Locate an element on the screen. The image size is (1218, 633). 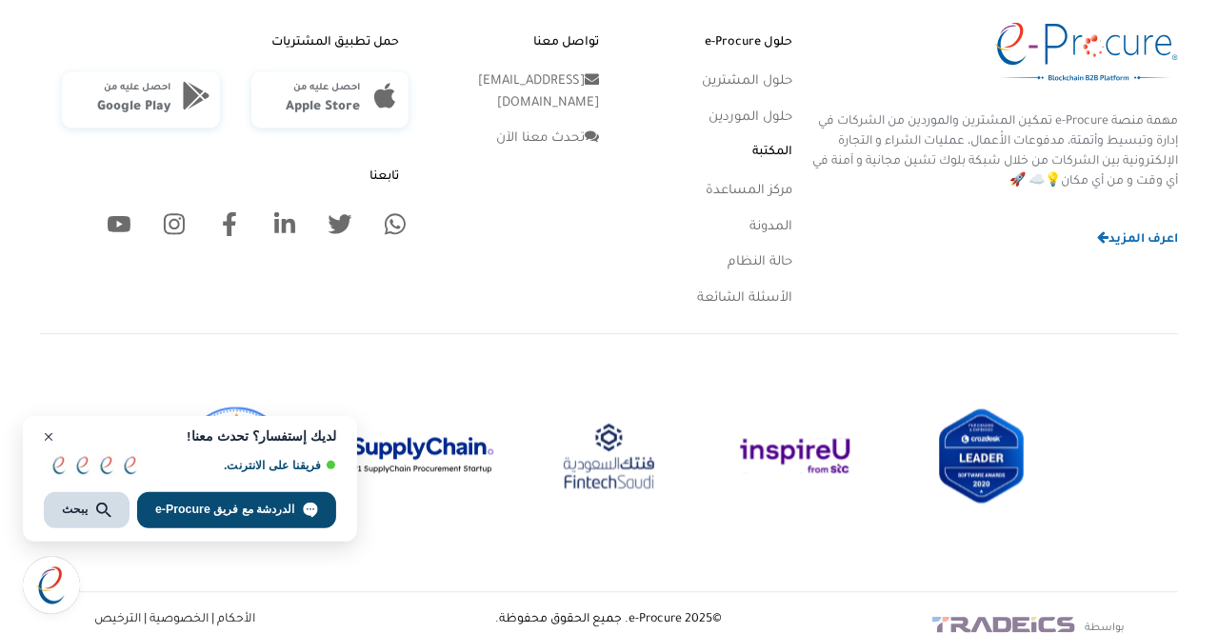
div: الدردشة مع فريق e-Procure is located at coordinates (236, 510).